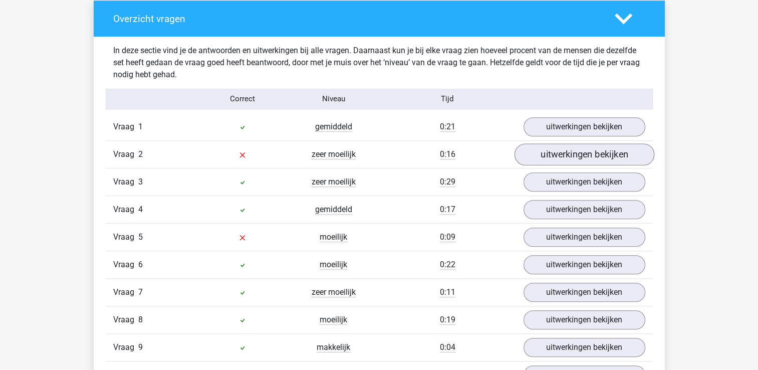 This screenshot has height=370, width=758. I want to click on span: 0:19, so click(447, 320).